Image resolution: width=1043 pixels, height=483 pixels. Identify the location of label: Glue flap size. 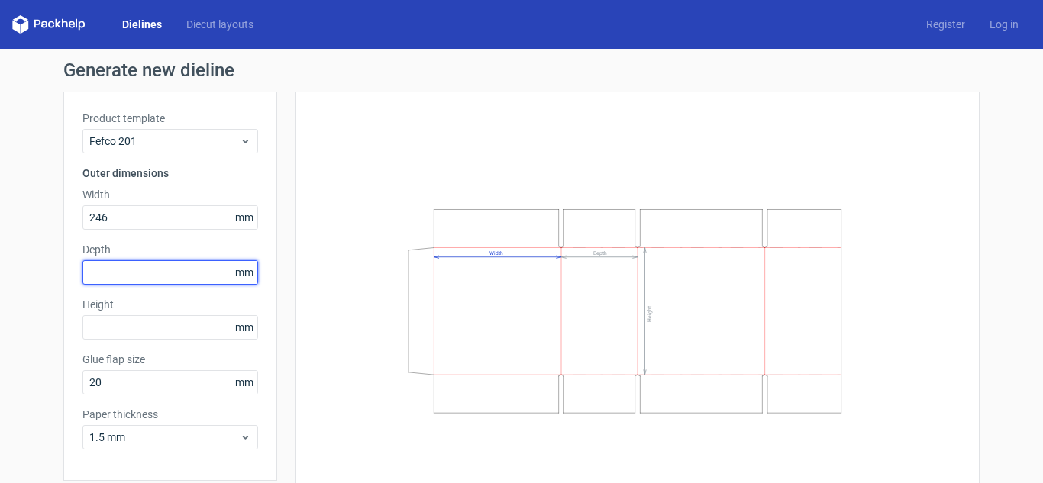
(170, 360).